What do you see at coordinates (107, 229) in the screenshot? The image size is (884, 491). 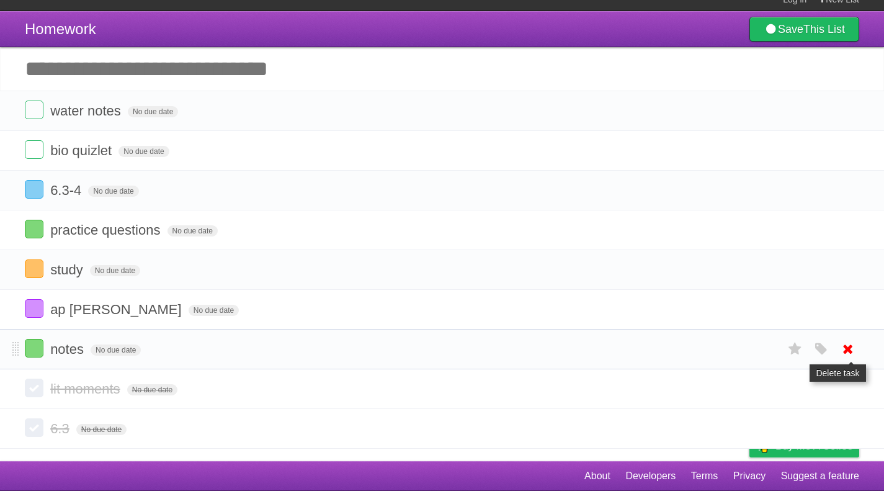 I see `span: practice questions` at bounding box center [107, 229].